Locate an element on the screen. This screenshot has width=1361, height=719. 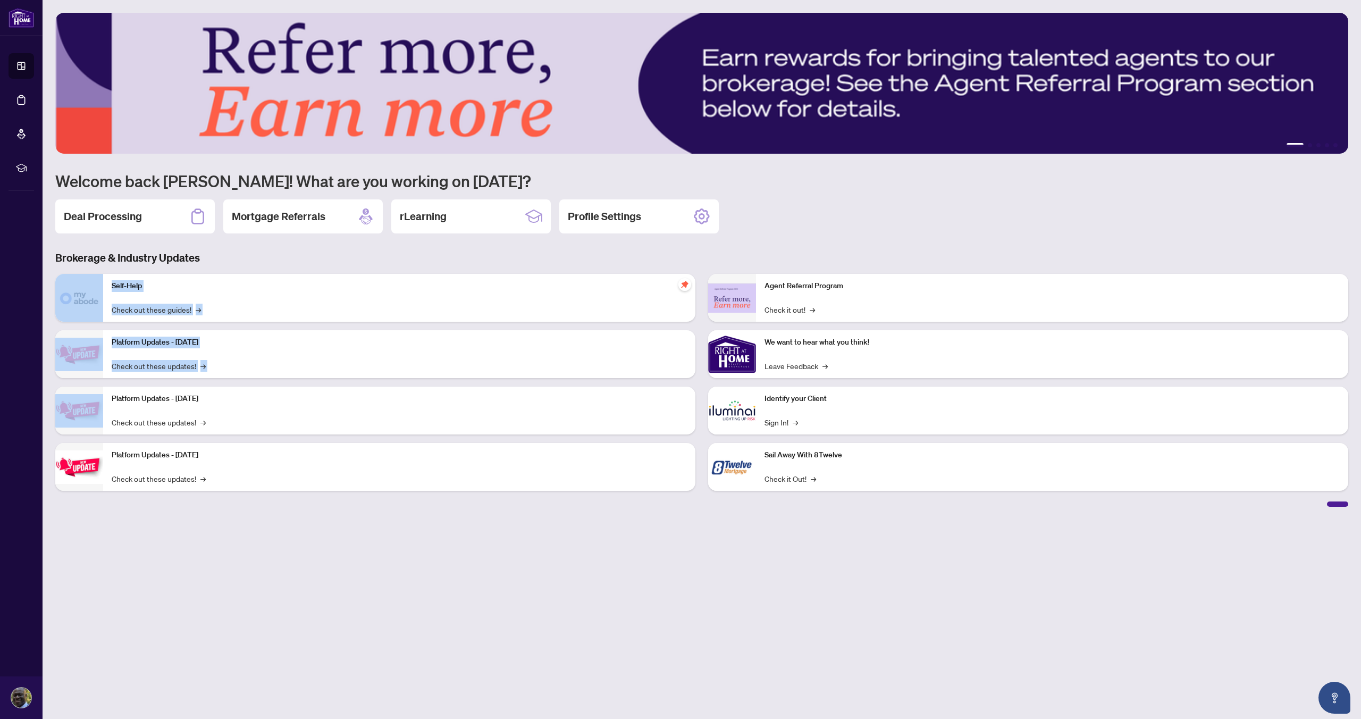
span: pushpin is located at coordinates (685, 284).